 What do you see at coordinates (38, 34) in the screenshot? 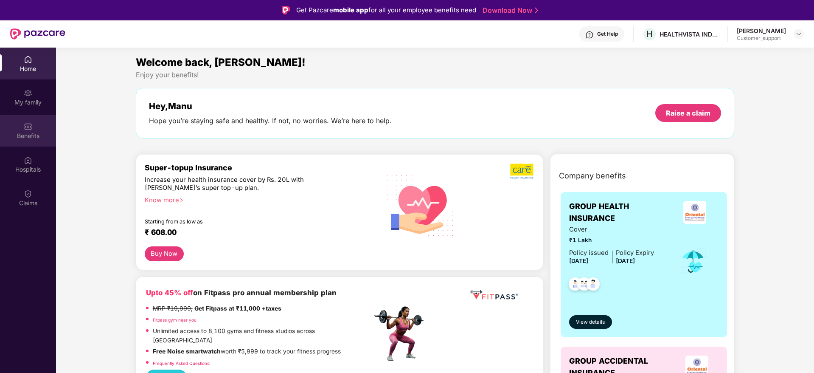
I see `img: New Pazcare Logo` at bounding box center [38, 34].